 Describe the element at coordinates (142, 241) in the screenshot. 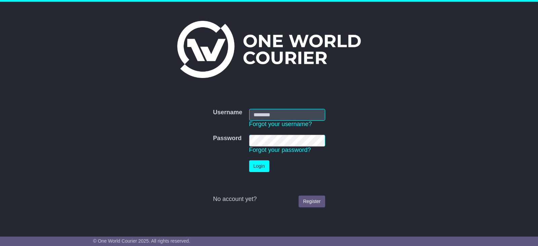

I see `span: © One World Courier 2025. All rights reserved.` at that location.